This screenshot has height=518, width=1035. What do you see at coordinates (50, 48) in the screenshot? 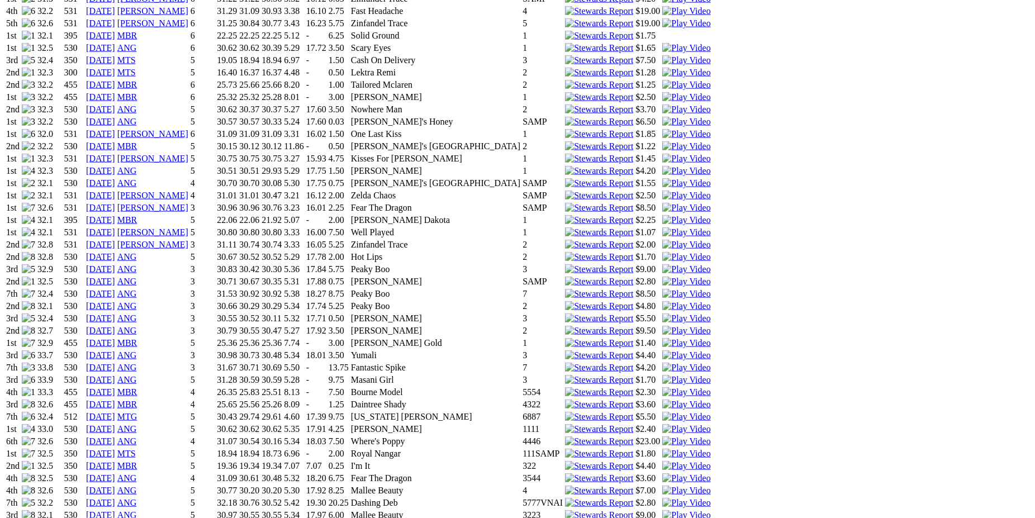
I see `td: 32.5` at bounding box center [50, 48].